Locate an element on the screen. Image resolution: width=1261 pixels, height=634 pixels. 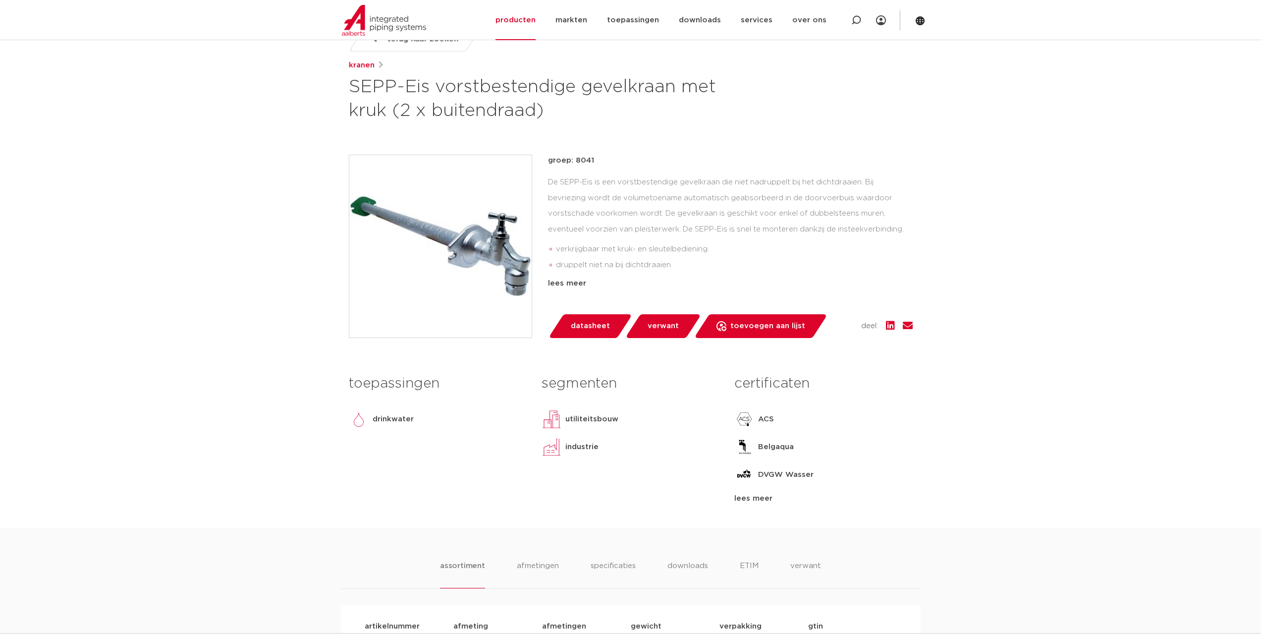
p: gtin is located at coordinates (852, 626).